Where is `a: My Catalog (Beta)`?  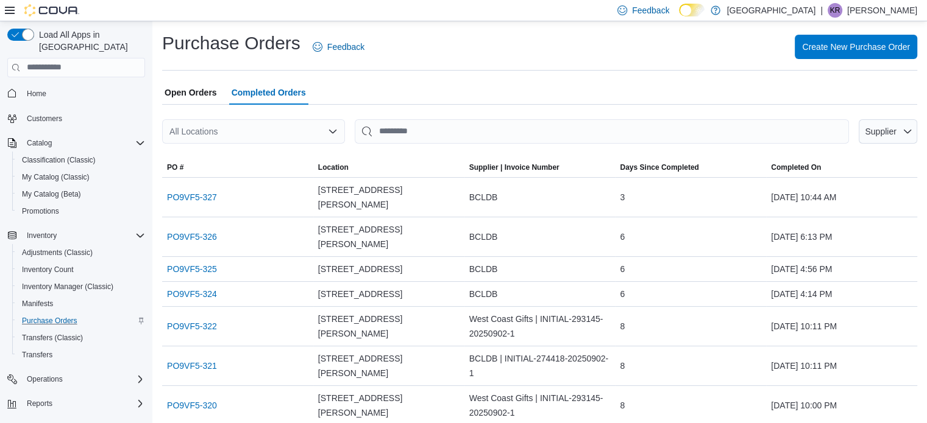
a: My Catalog (Beta) is located at coordinates (51, 194).